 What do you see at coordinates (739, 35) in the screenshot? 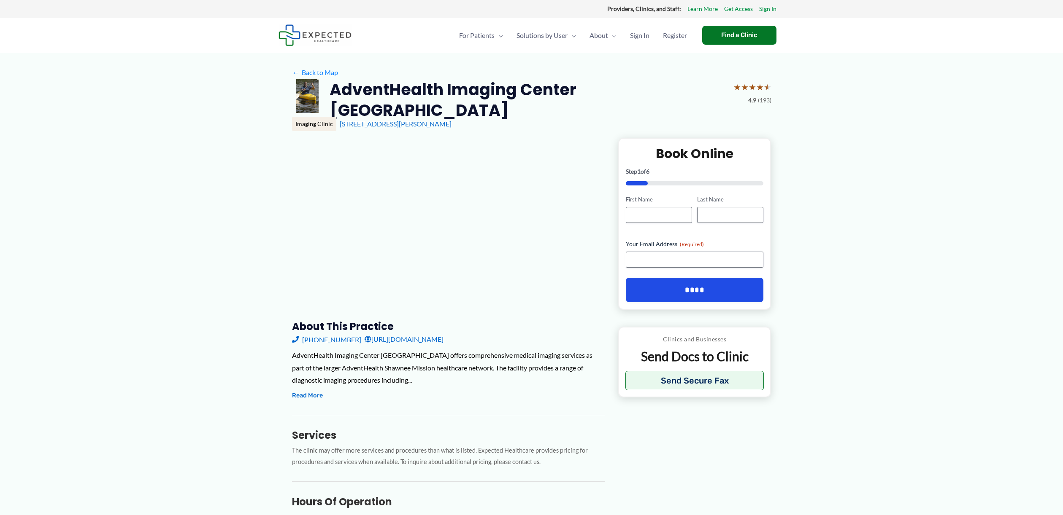
I see `a: Find a Clinic` at bounding box center [739, 35].